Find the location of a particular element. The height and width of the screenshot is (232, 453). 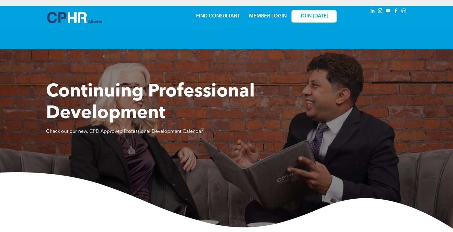

a: facebook is located at coordinates (395, 11).